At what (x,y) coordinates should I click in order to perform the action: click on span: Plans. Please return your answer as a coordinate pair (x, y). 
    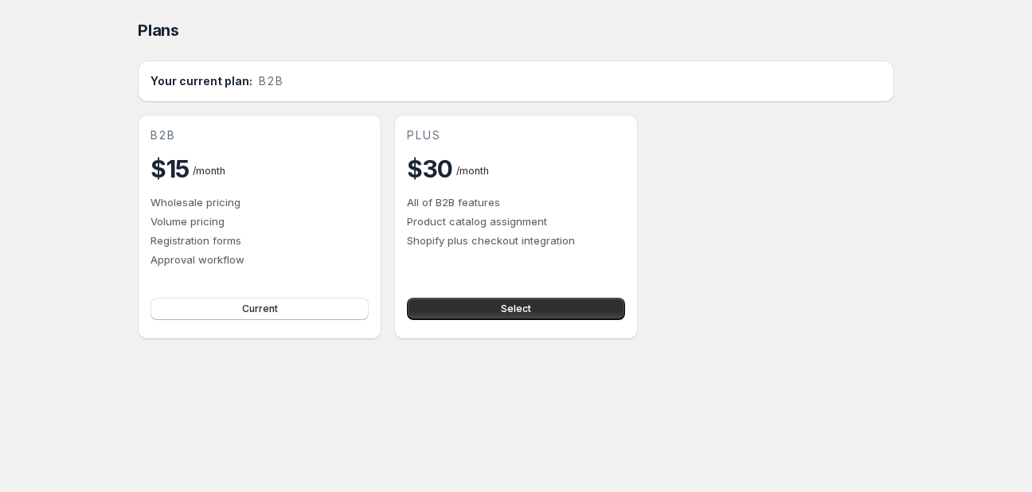
    Looking at the image, I should click on (159, 30).